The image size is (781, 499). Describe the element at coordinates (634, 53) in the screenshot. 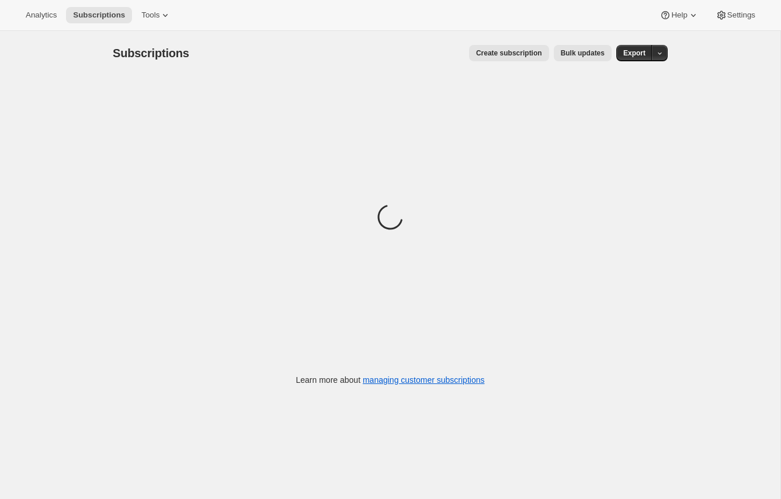

I see `span: Export` at that location.